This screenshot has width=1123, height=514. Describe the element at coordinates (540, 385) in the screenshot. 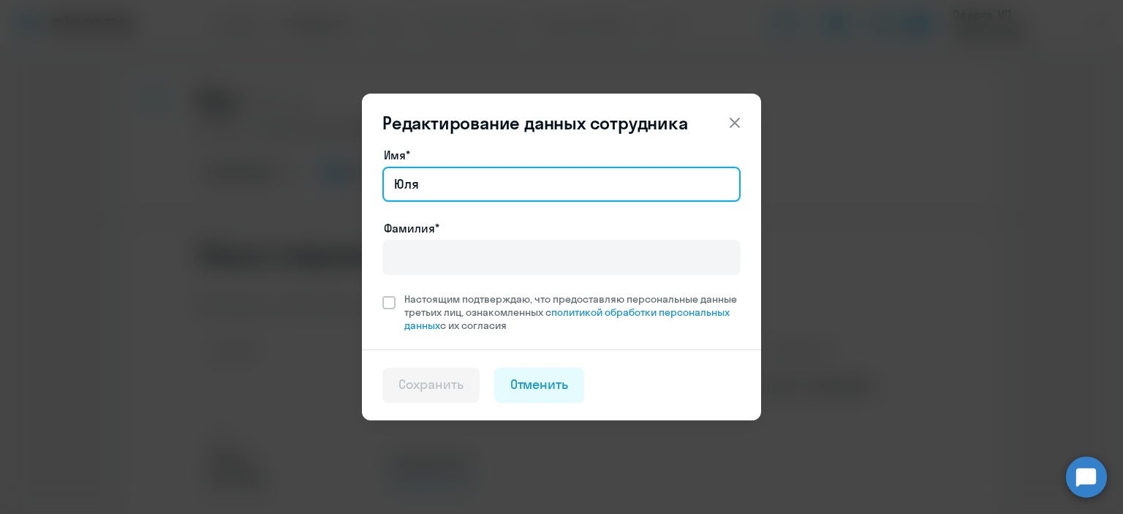

I see `button: Отменить` at that location.